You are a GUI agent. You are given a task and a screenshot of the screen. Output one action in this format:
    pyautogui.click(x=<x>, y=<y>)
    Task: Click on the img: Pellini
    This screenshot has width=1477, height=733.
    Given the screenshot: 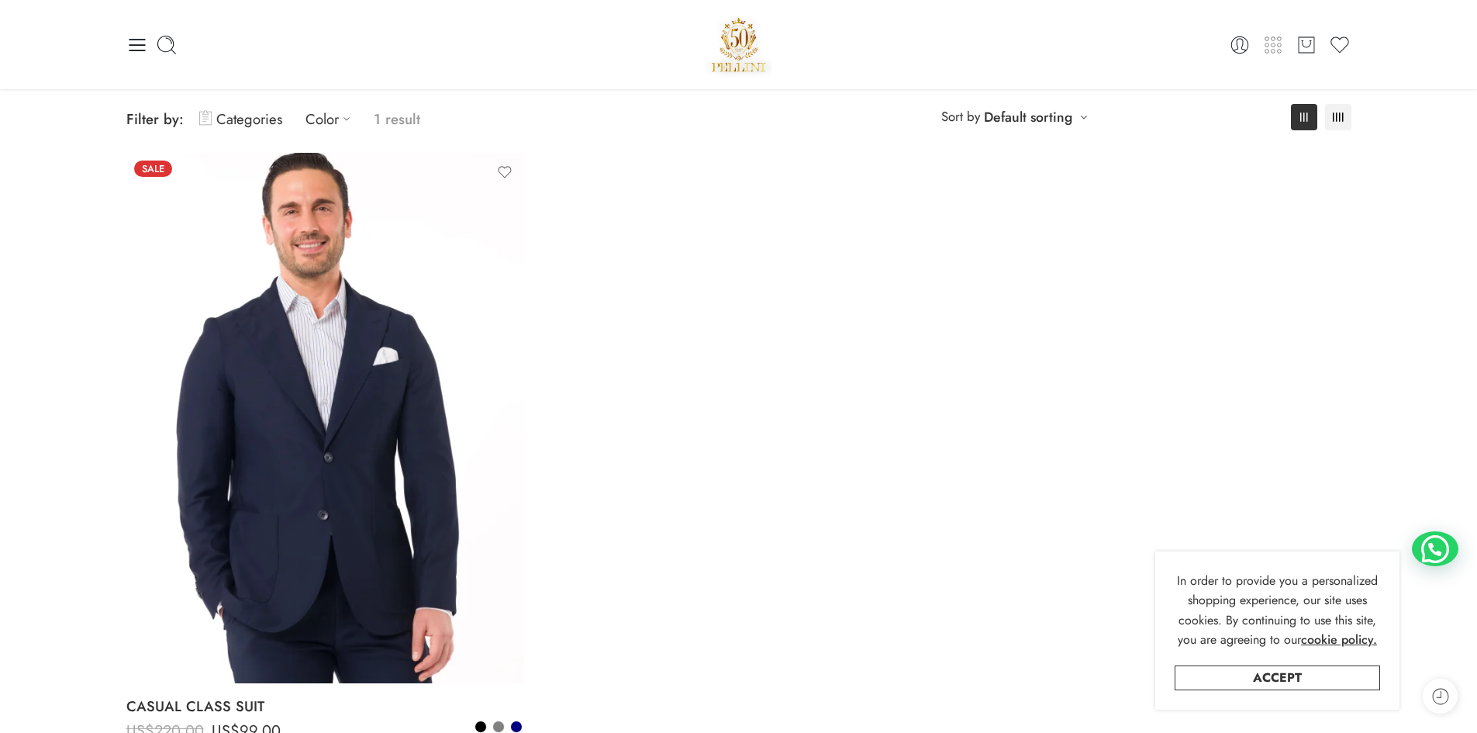 What is the action you would take?
    pyautogui.click(x=739, y=44)
    